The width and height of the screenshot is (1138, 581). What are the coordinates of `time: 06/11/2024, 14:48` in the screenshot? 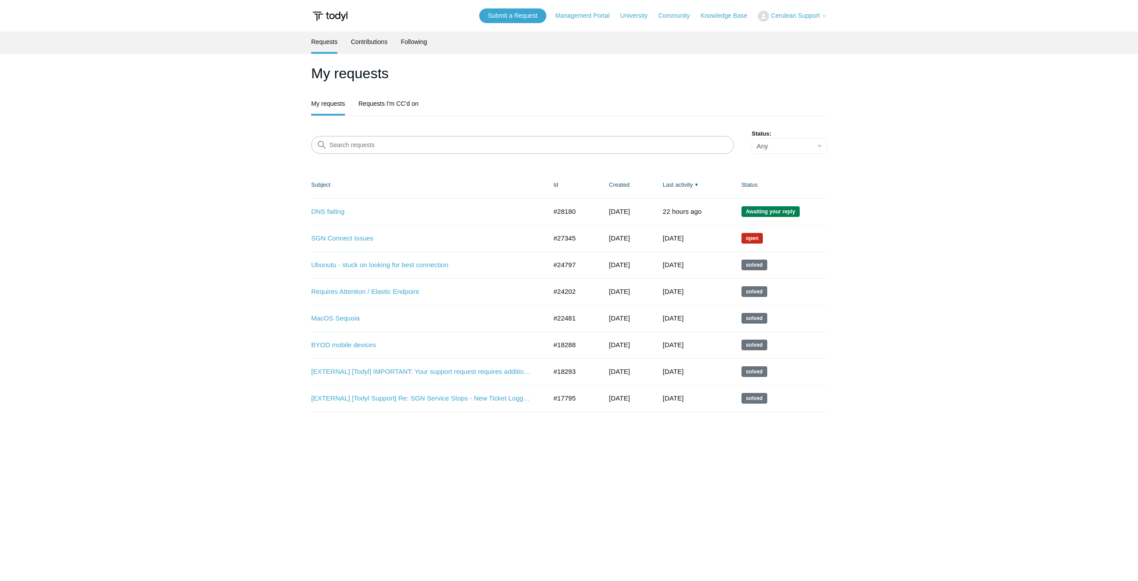 It's located at (619, 371).